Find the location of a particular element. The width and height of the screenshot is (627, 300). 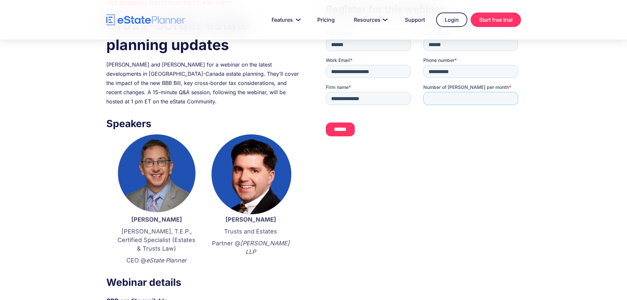

p: Partner @ is located at coordinates (251, 247).